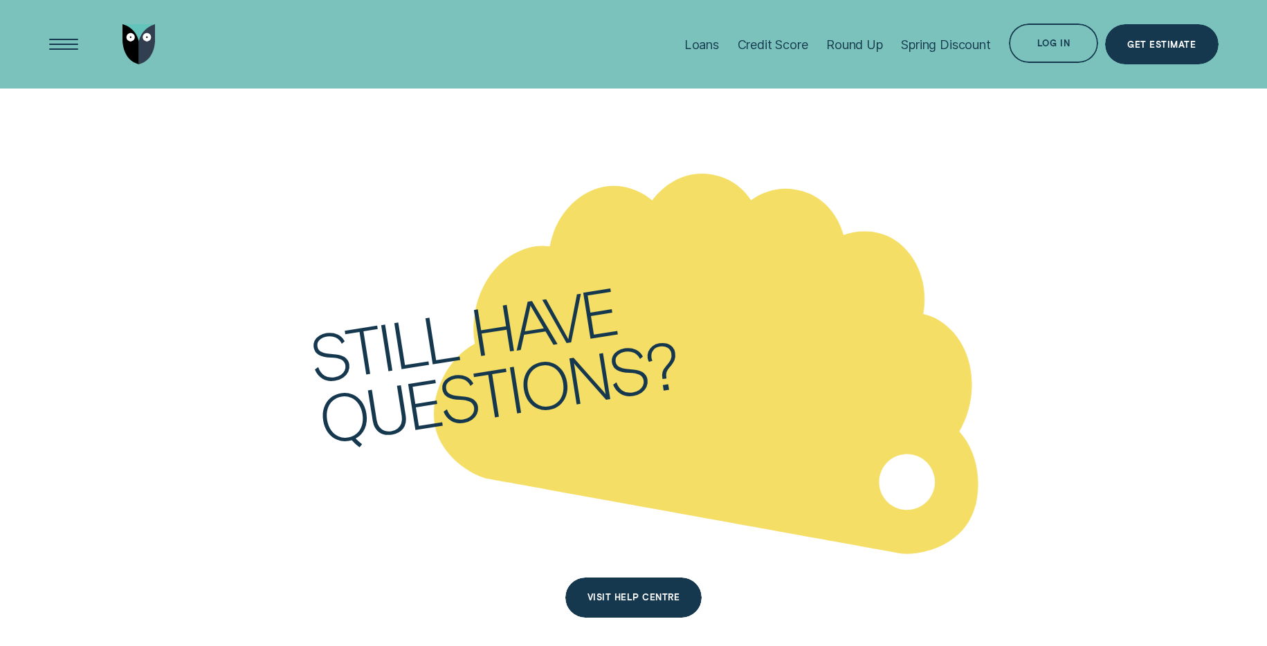  I want to click on div: Spring Discount, so click(945, 44).